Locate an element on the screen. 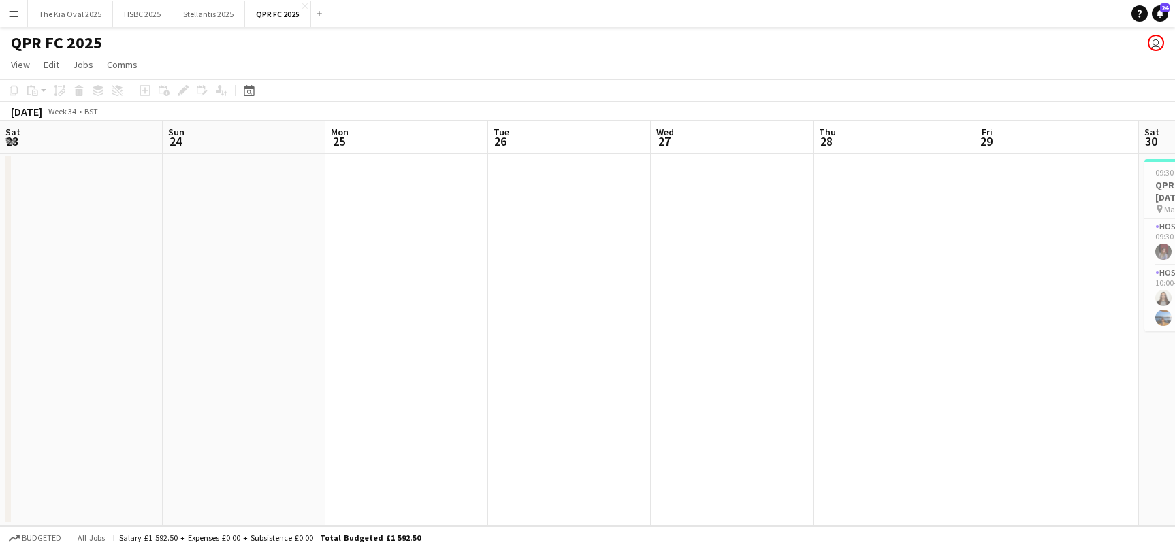 This screenshot has width=1175, height=549. span: 28 is located at coordinates (826, 141).